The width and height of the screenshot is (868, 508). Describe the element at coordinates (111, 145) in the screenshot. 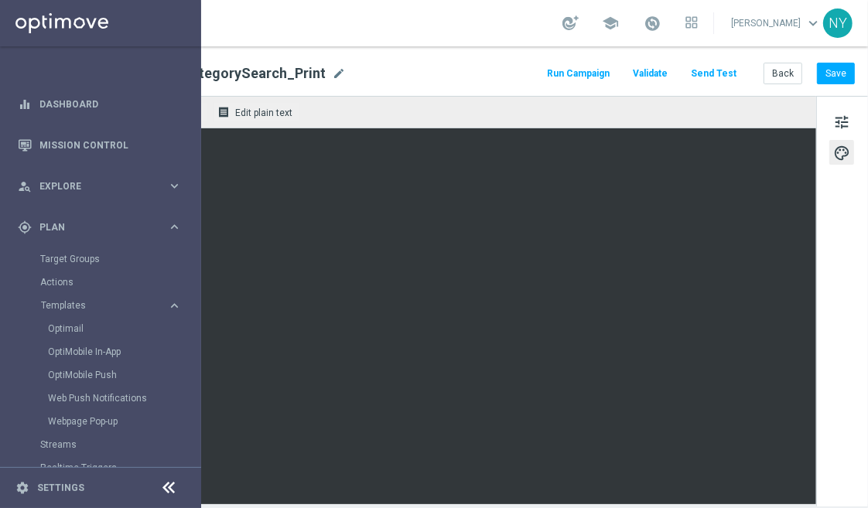

I see `a: Mission Control` at that location.